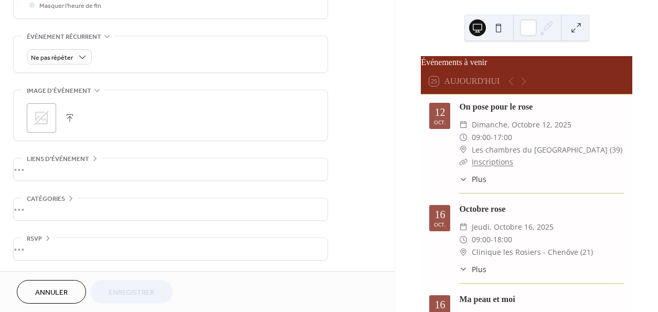 This screenshot has height=312, width=658. What do you see at coordinates (64, 37) in the screenshot?
I see `span: Événement récurrent` at bounding box center [64, 37].